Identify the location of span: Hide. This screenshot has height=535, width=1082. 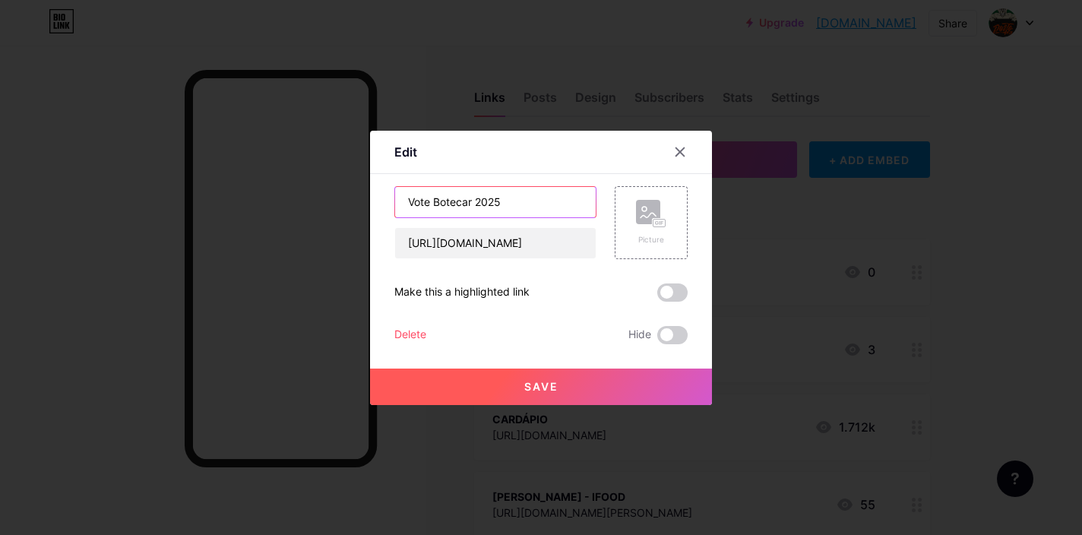
(640, 335).